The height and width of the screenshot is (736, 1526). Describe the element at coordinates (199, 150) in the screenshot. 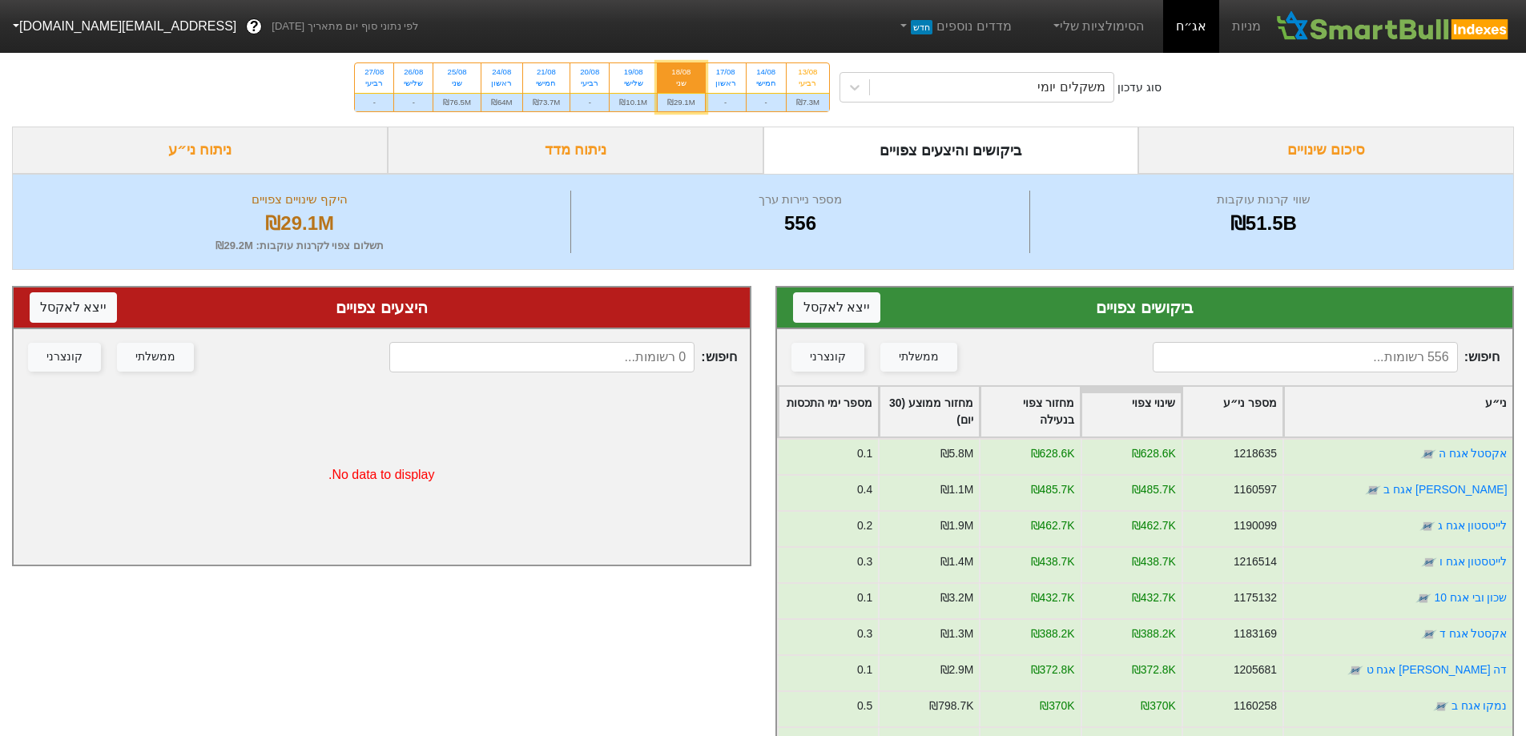

I see `div: ניתוח ני״ע` at that location.